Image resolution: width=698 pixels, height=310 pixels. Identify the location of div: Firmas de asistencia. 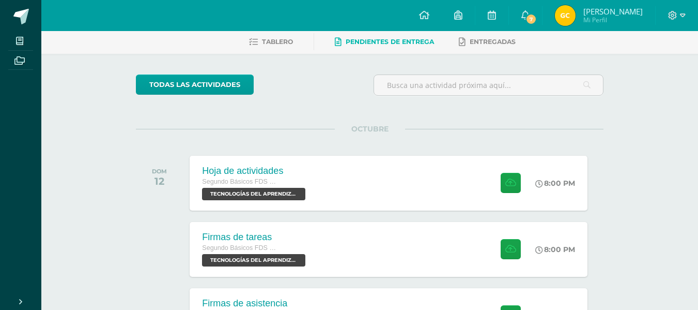
(255, 303).